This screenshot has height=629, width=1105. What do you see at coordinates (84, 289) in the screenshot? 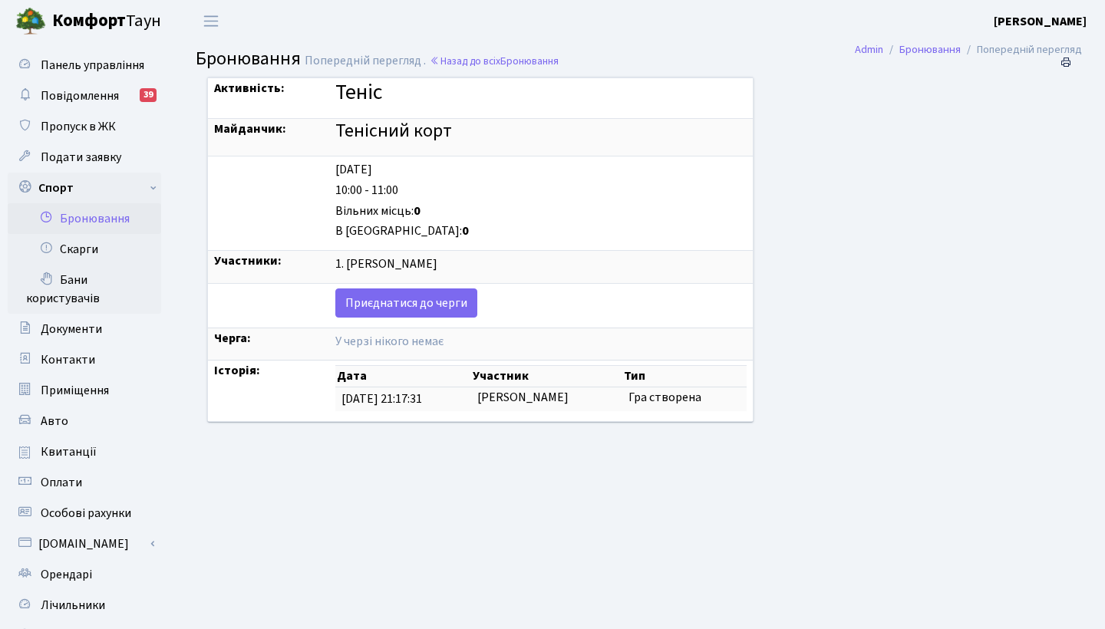
I see `a: Бани користувачів` at bounding box center [84, 289].